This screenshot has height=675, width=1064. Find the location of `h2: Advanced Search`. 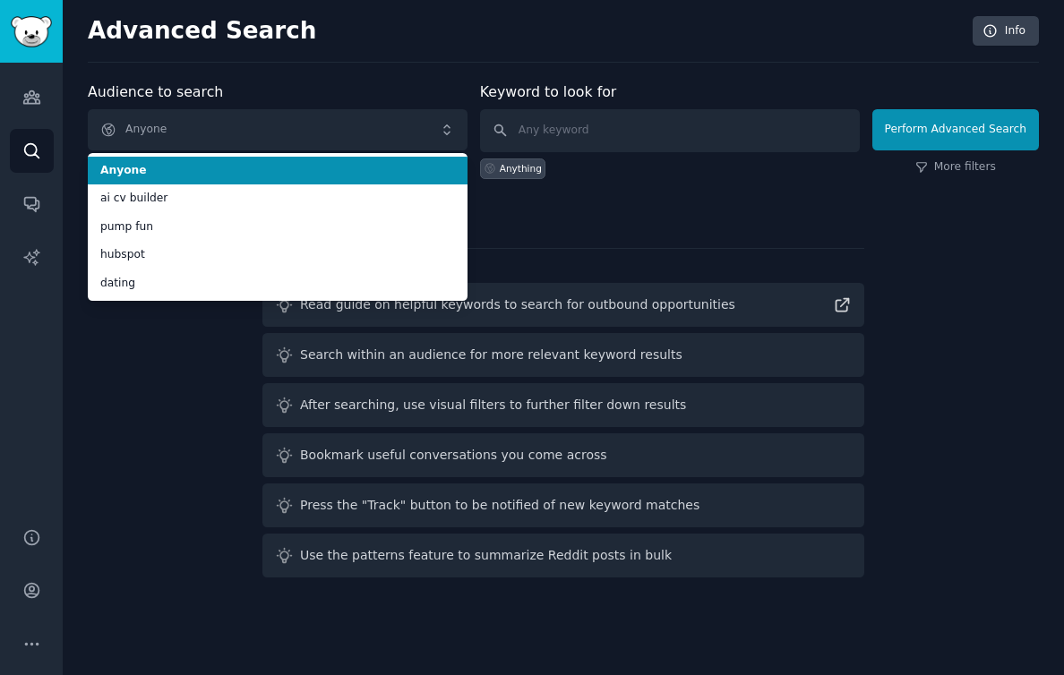

h2: Advanced Search is located at coordinates (525, 31).